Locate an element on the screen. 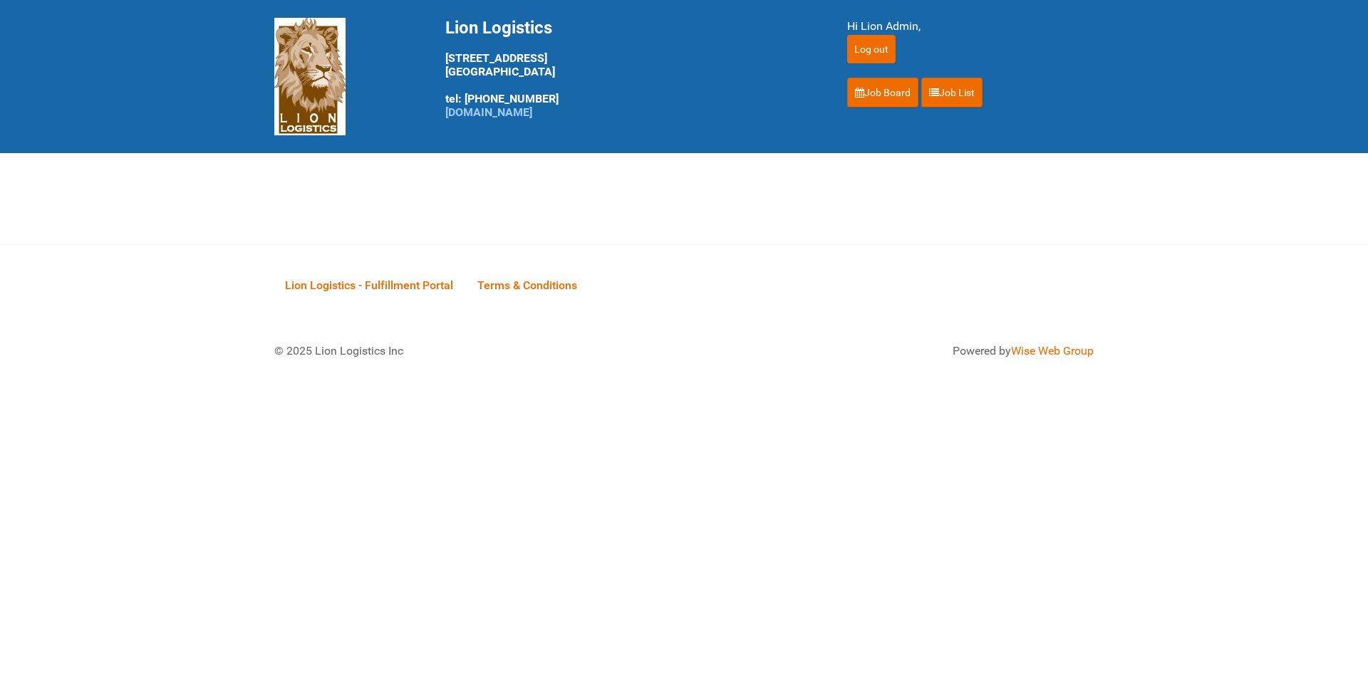 The height and width of the screenshot is (673, 1368). div: Hi Lion Admin, is located at coordinates (970, 26).